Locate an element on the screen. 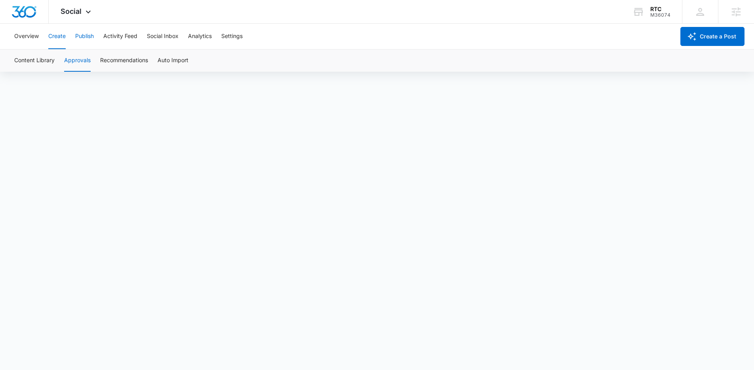 This screenshot has height=370, width=754. button: Publish is located at coordinates (84, 36).